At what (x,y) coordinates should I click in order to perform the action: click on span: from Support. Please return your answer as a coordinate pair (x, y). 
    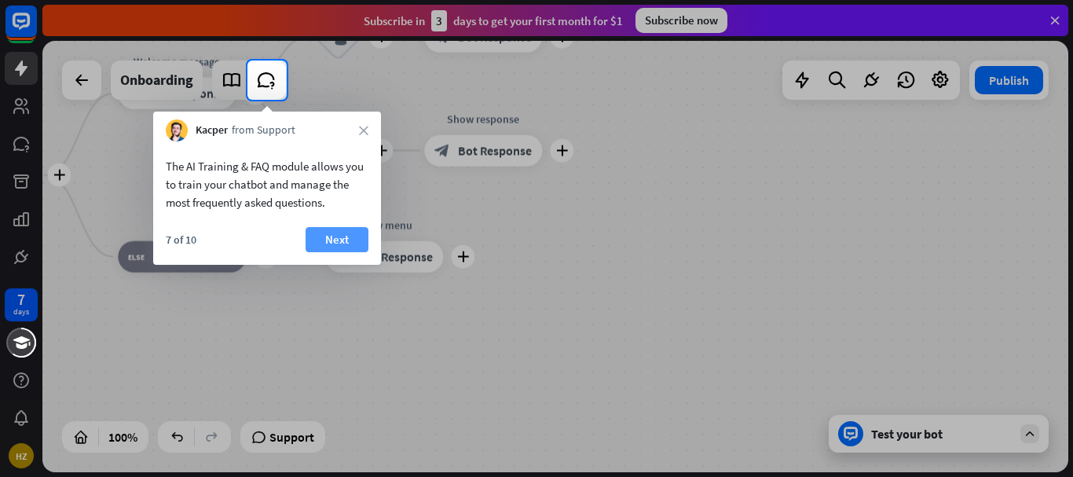
    Looking at the image, I should click on (263, 130).